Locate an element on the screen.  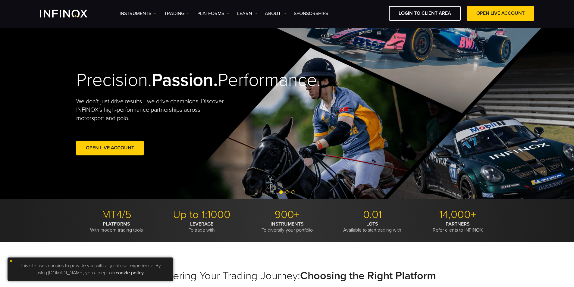
strong: Passion. is located at coordinates (185, 80).